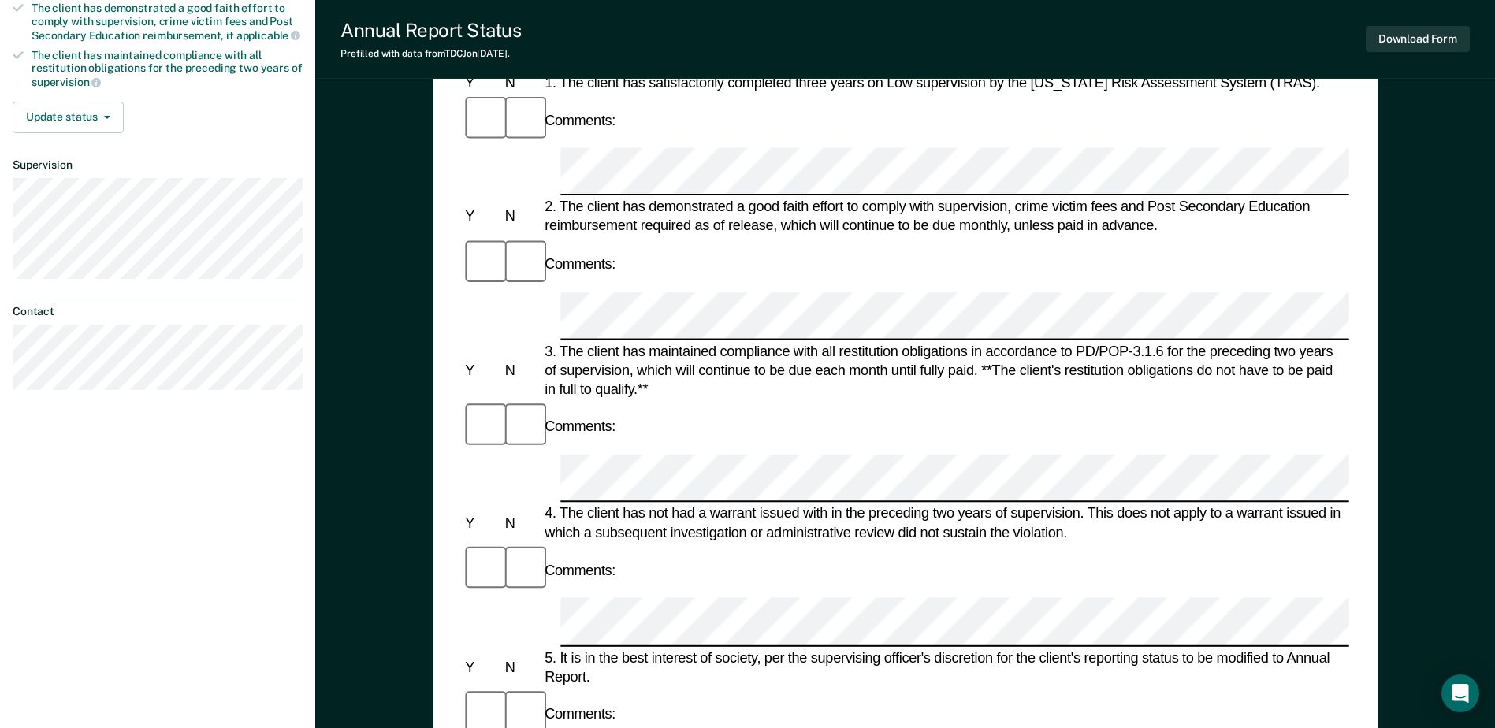 The image size is (1495, 728). What do you see at coordinates (945, 667) in the screenshot?
I see `div: 5. It is in the best interest of society, per the supervising officer's discretion for the client...` at bounding box center [945, 667].